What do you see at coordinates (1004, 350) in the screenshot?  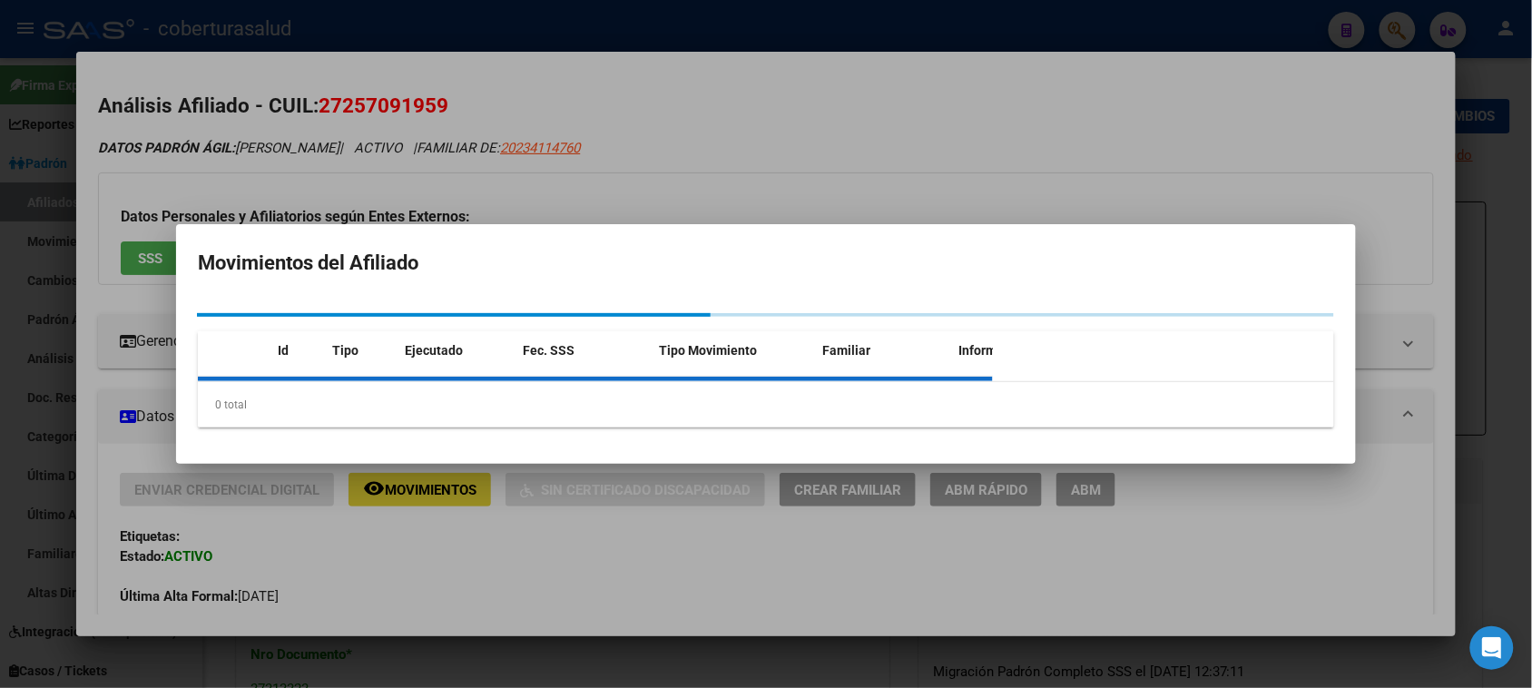 I see `span: Informable SSS` at bounding box center [1004, 350].